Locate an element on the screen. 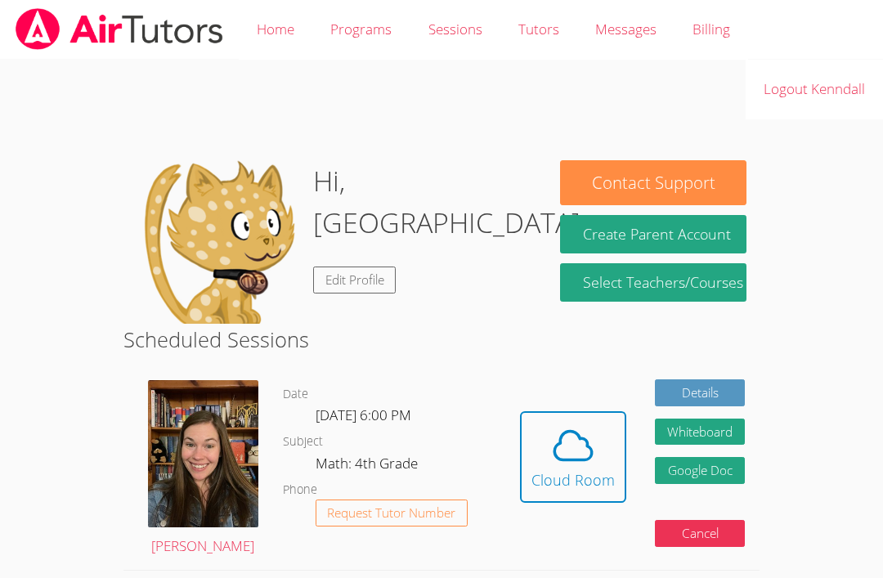 This screenshot has height=578, width=883. dd: Math: 4th Grade is located at coordinates (368, 466).